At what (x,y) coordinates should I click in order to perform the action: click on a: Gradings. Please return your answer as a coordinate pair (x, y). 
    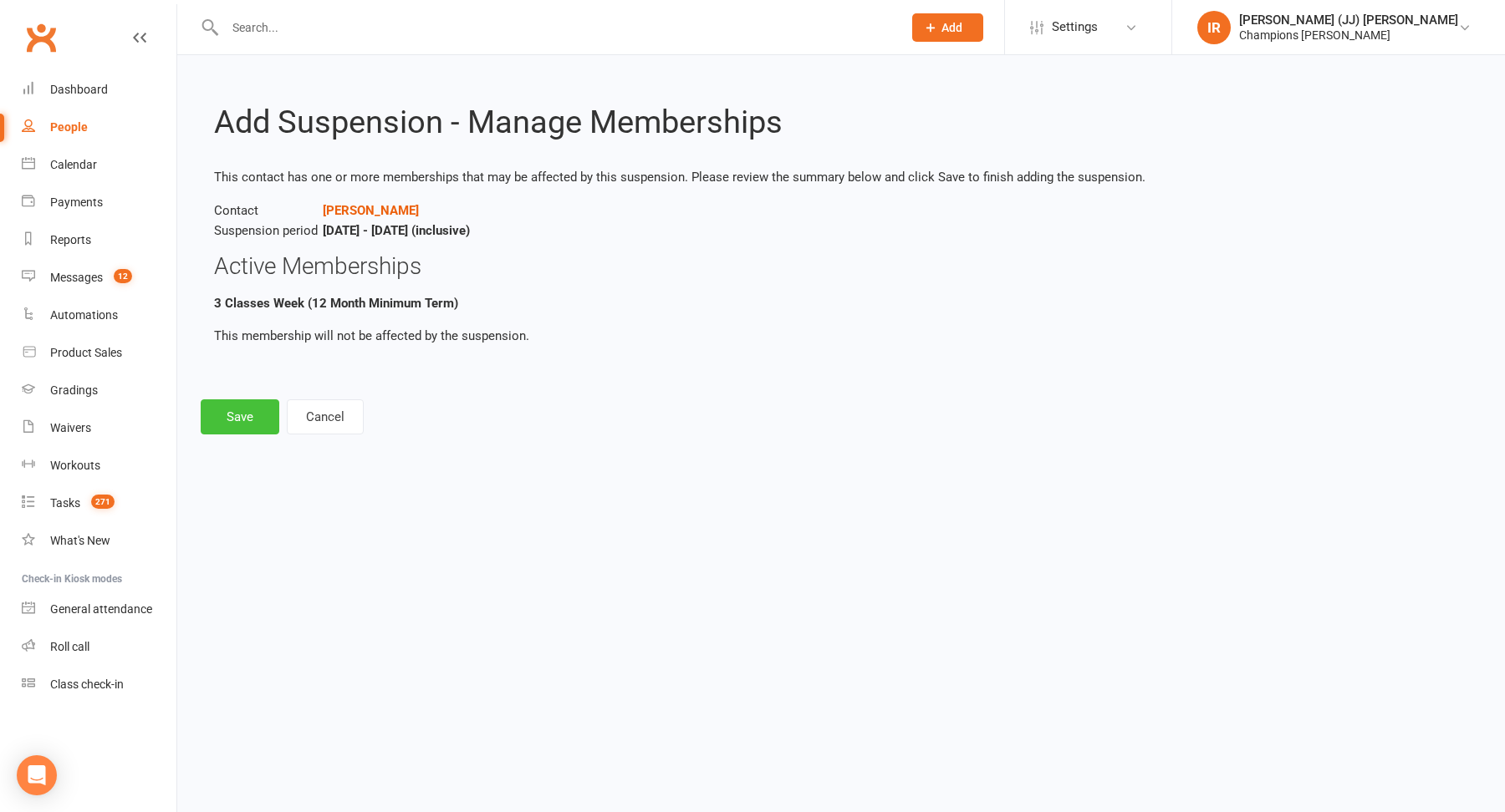
    Looking at the image, I should click on (98, 391).